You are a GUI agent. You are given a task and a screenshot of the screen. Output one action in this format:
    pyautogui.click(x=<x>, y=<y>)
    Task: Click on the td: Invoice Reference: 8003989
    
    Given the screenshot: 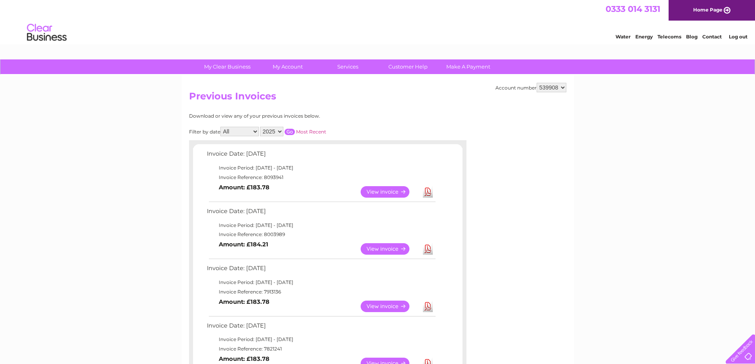 What is the action you would take?
    pyautogui.click(x=320, y=234)
    